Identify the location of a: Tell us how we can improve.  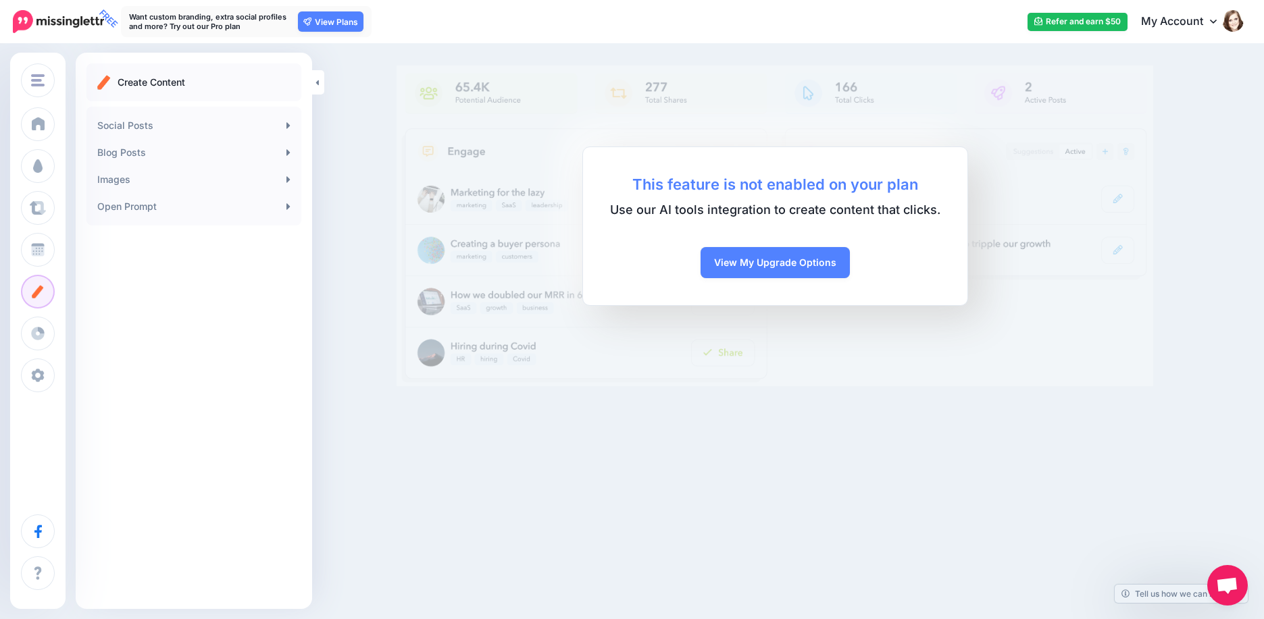
(1181, 594).